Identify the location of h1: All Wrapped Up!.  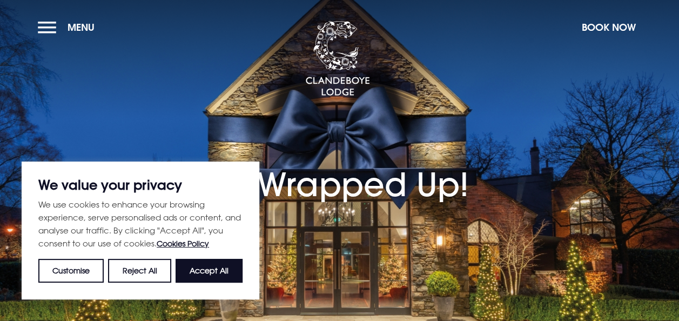
(340, 164).